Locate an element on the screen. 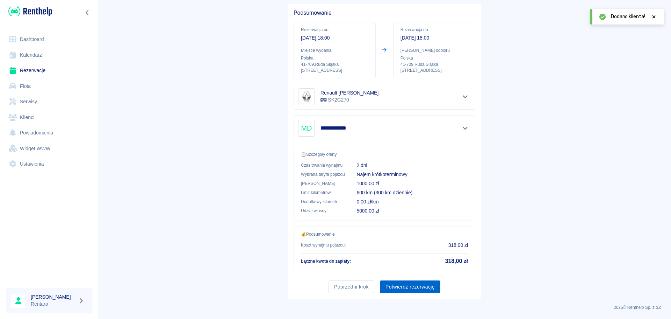 Image resolution: width=671 pixels, height=319 pixels. p: Wybrana taryfa pojazdu is located at coordinates (323, 174).